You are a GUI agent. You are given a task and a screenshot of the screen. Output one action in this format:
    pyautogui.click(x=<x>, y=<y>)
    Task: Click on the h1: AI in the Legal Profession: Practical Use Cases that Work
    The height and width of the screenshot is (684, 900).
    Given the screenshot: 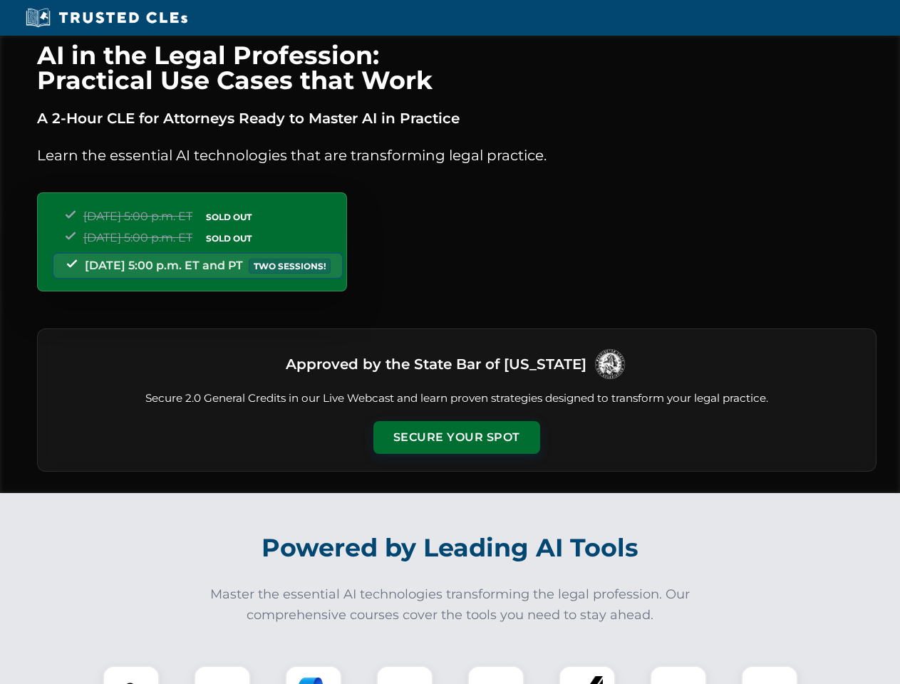 What is the action you would take?
    pyautogui.click(x=457, y=68)
    